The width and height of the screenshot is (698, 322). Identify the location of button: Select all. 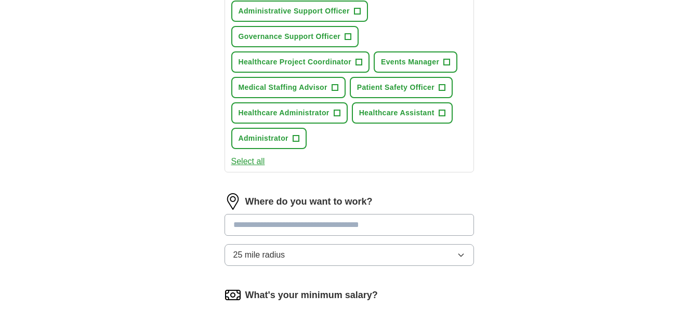
(248, 162).